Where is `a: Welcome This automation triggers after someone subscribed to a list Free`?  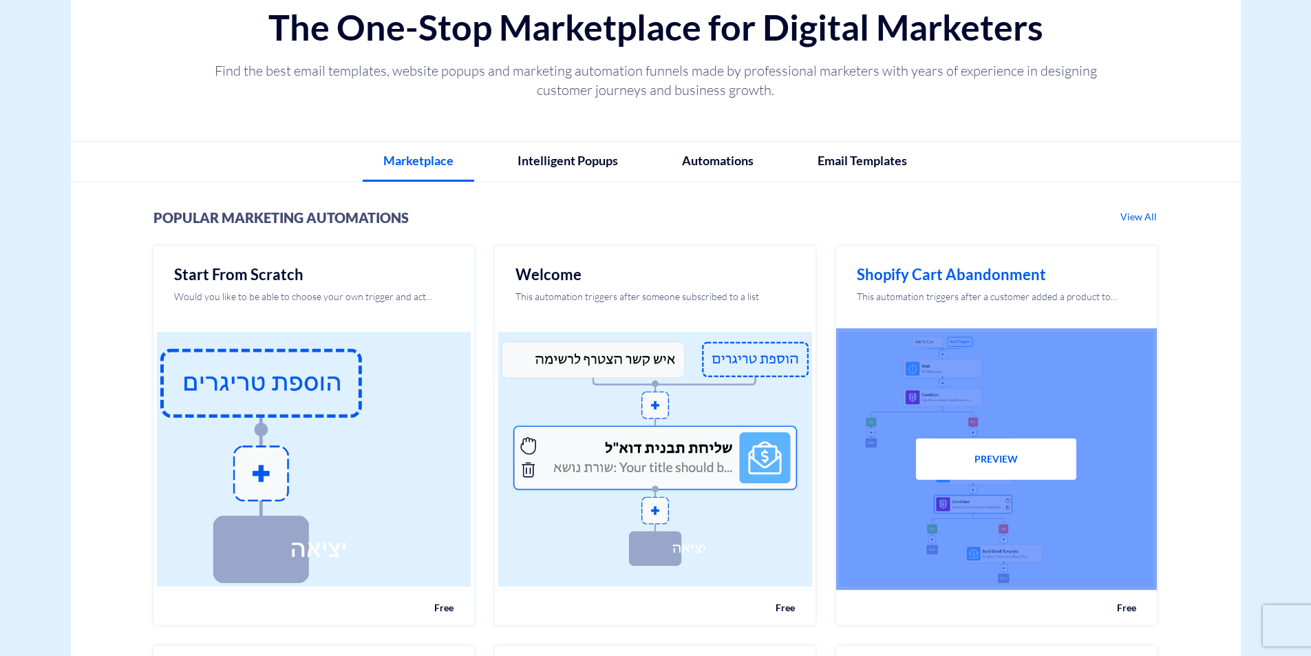 a: Welcome This automation triggers after someone subscribed to a list Free is located at coordinates (655, 435).